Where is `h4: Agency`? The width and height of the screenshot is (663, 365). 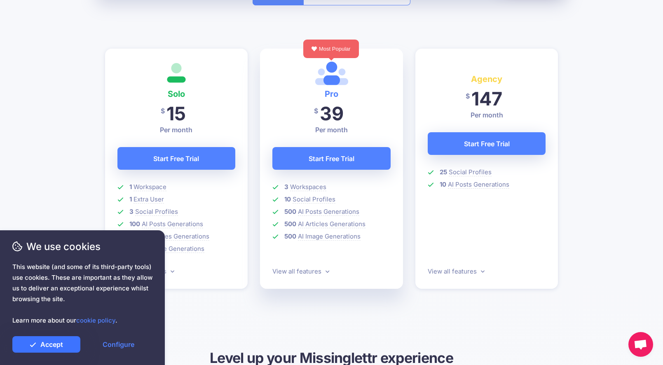
h4: Agency is located at coordinates (487, 79).